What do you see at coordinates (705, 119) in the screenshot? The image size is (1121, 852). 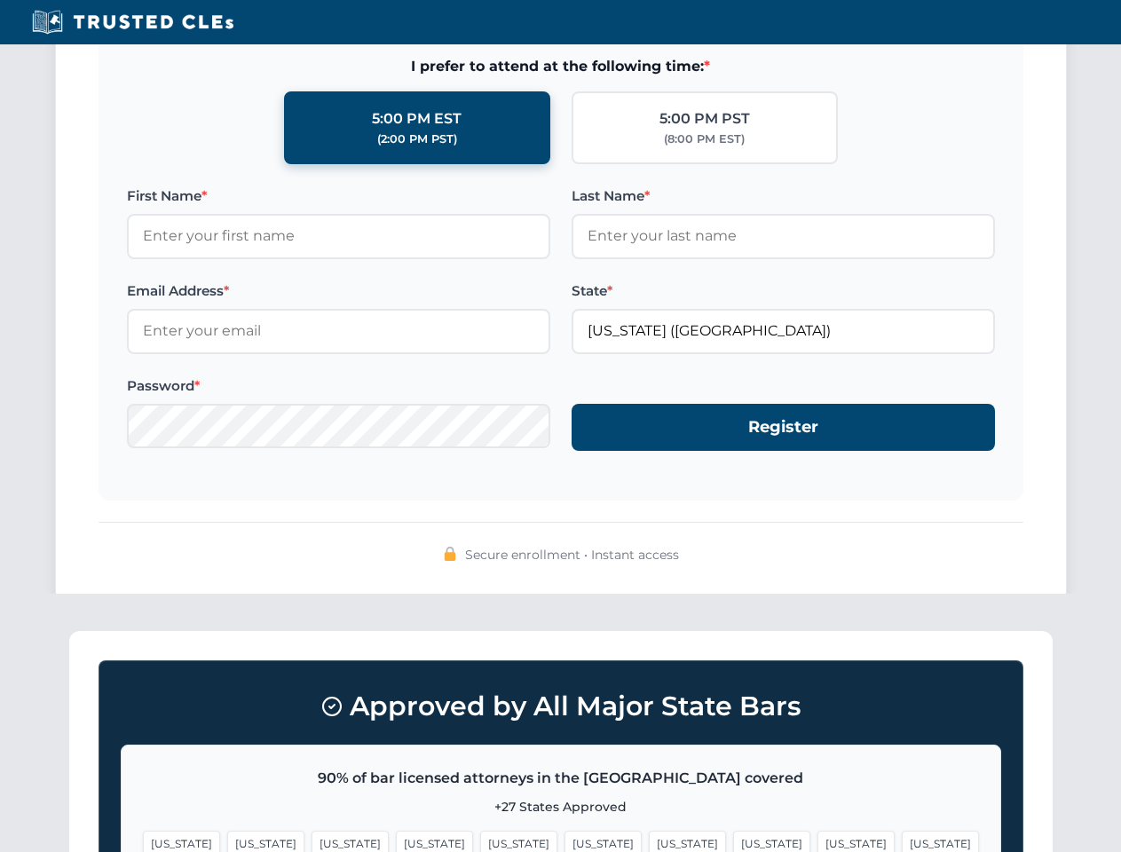 I see `div: 5:00 PM PST` at bounding box center [705, 119].